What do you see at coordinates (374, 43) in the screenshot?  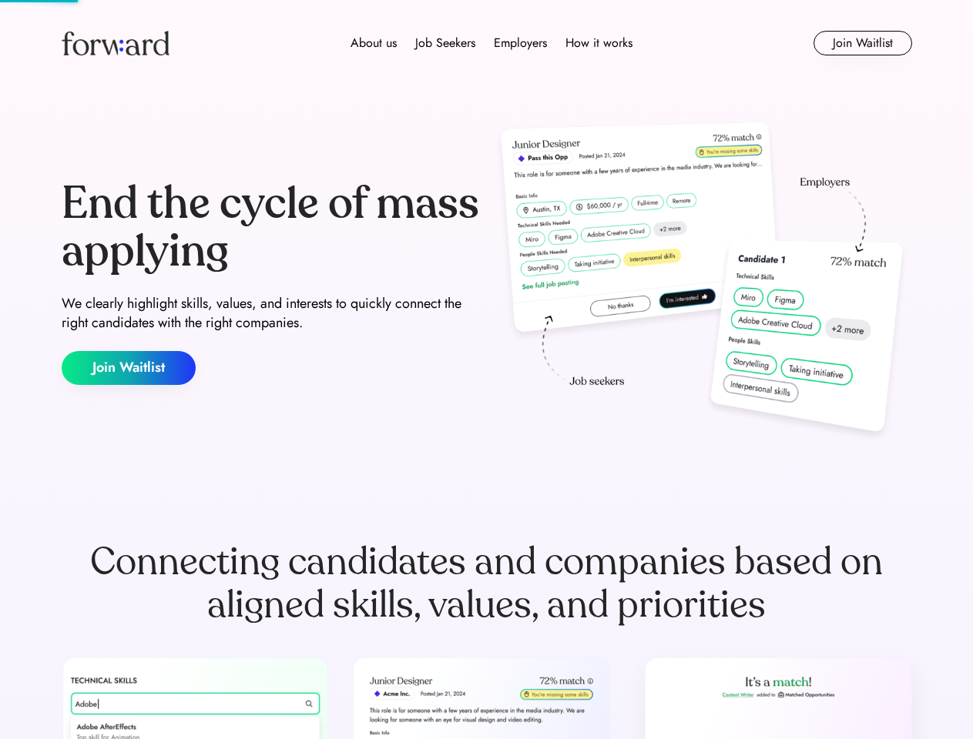 I see `div: About us` at bounding box center [374, 43].